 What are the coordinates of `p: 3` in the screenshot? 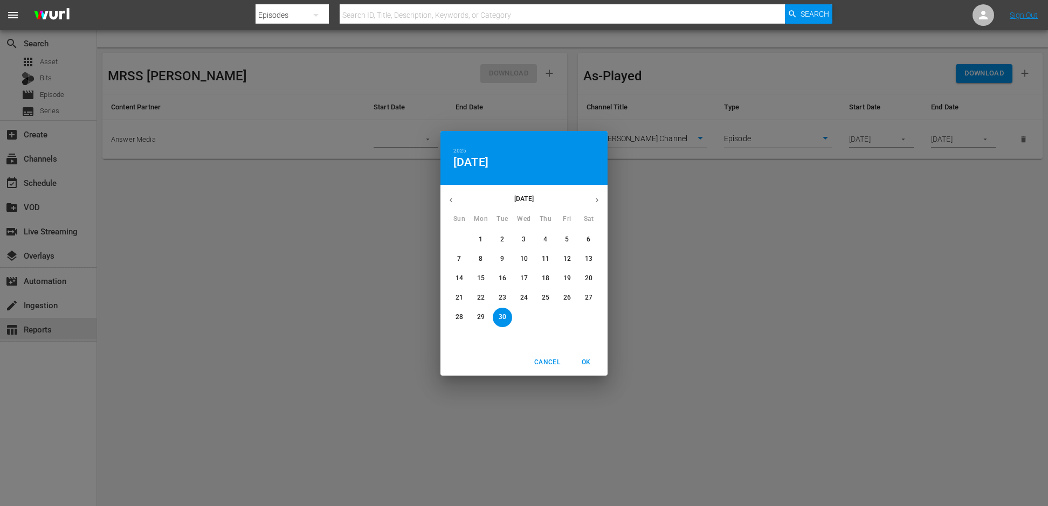 It's located at (523, 239).